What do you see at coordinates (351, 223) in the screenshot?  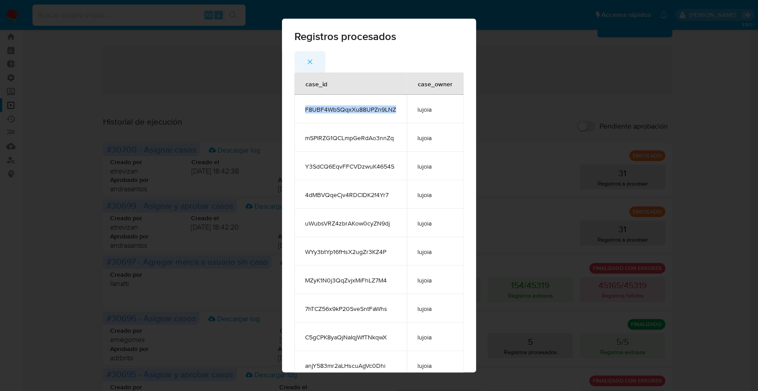 I see `span: uWubsVRZ4zbrAKow0cyZN9dj` at bounding box center [351, 223].